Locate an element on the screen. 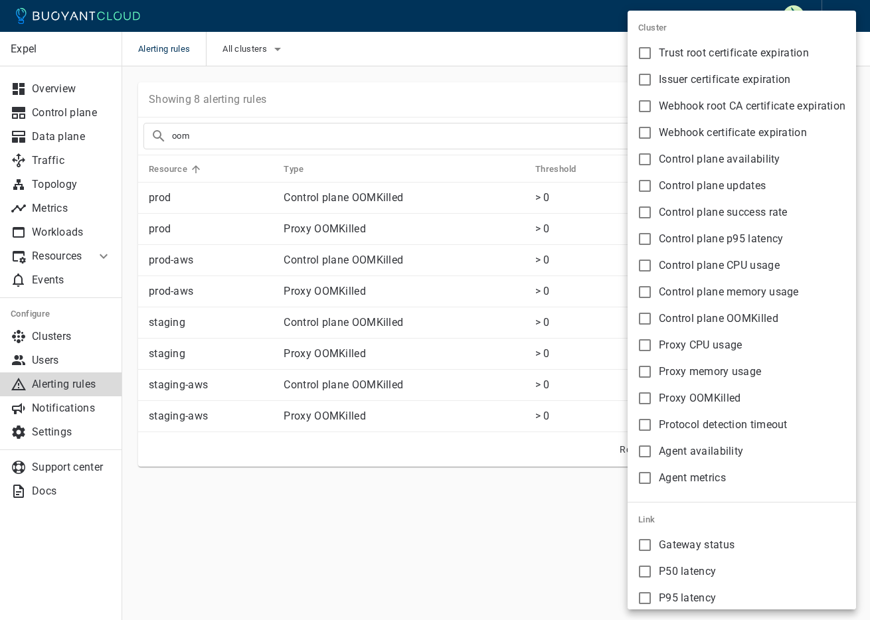 This screenshot has height=620, width=870. span: Control plane p95 latency is located at coordinates (721, 239).